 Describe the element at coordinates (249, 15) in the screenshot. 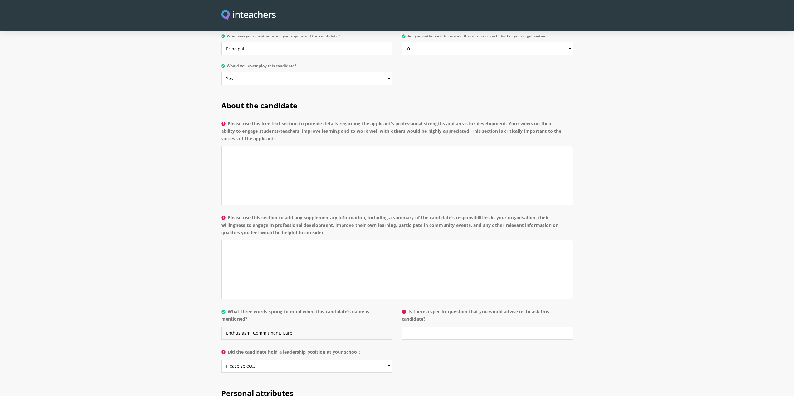

I see `a: Visit this site's homepage` at that location.